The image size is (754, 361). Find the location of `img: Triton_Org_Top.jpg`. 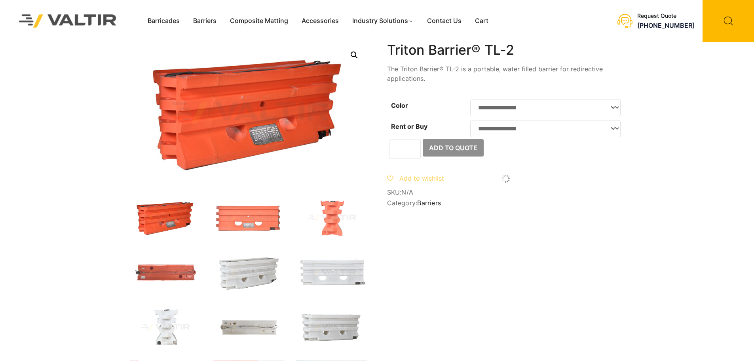

img: Triton_Org_Top.jpg is located at coordinates (166, 272).